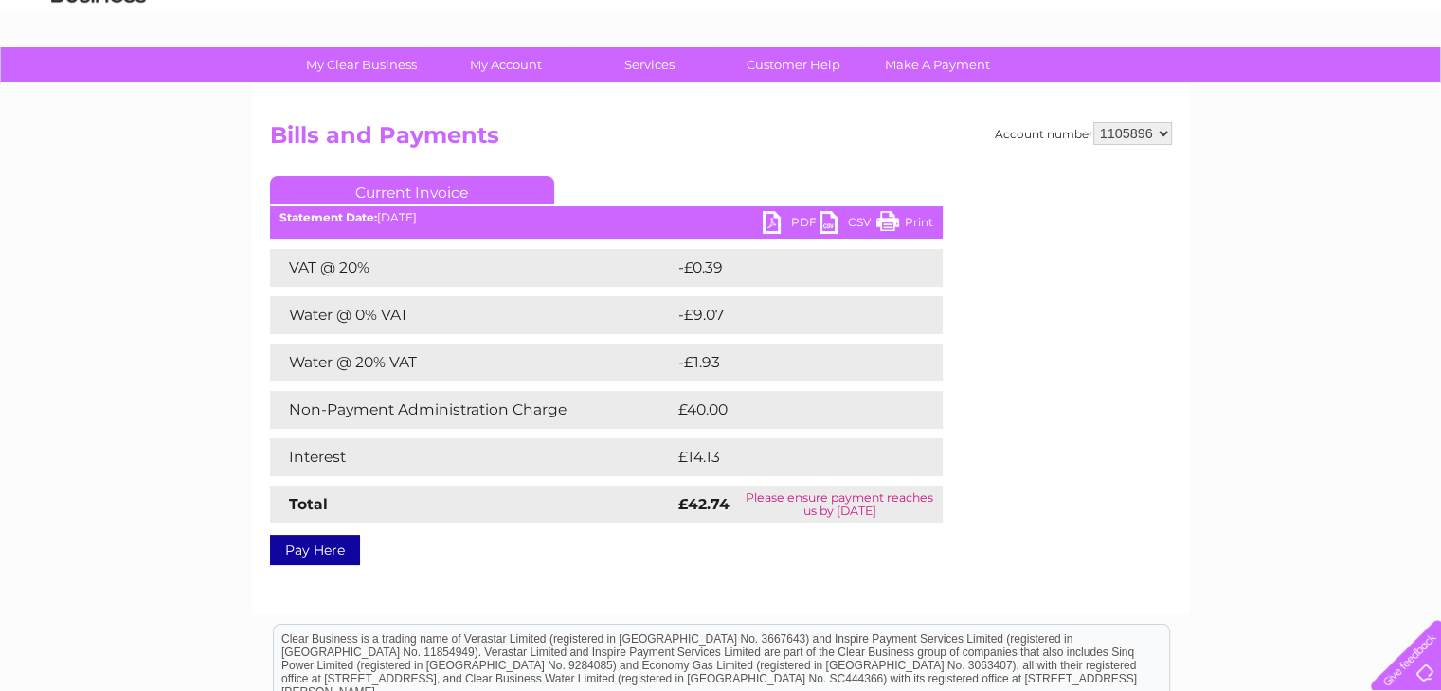 This screenshot has width=1441, height=691. I want to click on div: Account number, so click(1083, 134).